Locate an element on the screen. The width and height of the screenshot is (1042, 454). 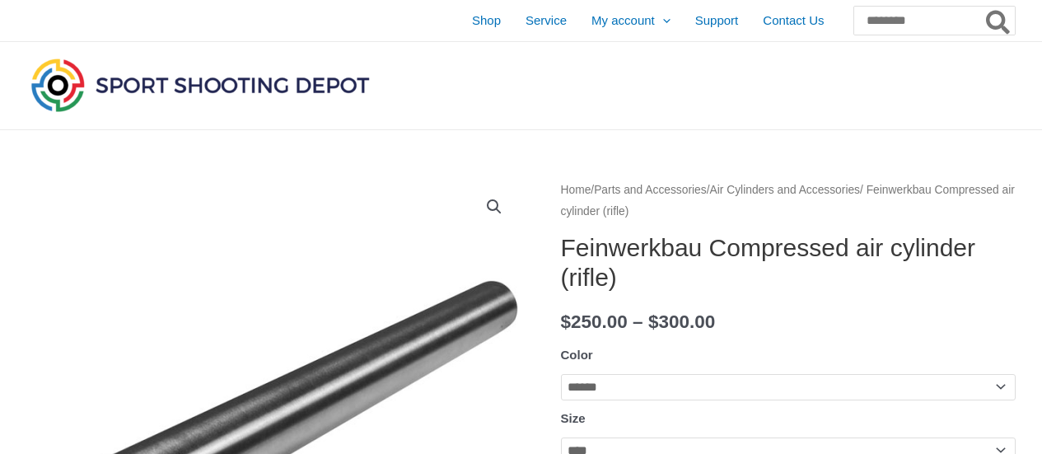
a: Home is located at coordinates (576, 189).